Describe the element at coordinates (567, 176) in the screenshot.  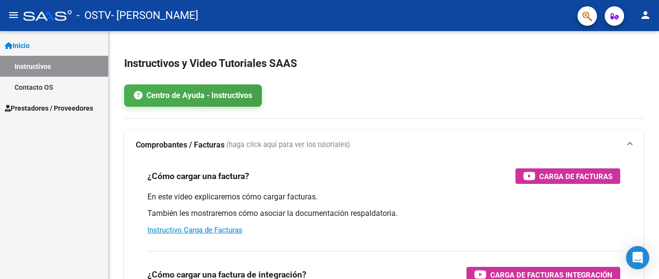
I see `button: Carga de Facturas` at that location.